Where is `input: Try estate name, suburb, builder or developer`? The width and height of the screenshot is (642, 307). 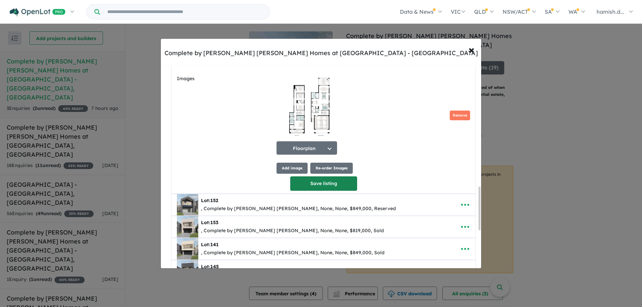 input: Try estate name, suburb, builder or developer is located at coordinates (185, 12).